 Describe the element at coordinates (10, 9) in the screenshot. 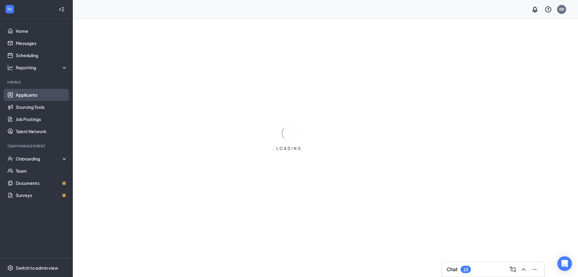

I see `svg: WorkstreamLogo` at that location.